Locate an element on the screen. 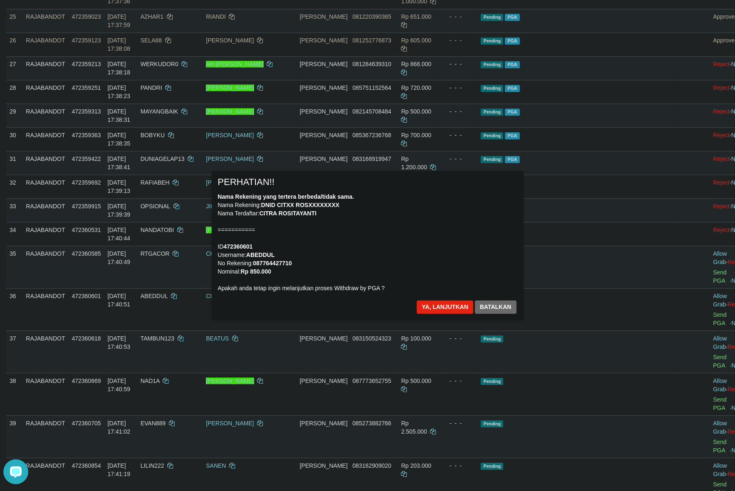 The image size is (735, 491). b: CITRA ROSITAYANTI is located at coordinates (288, 213).